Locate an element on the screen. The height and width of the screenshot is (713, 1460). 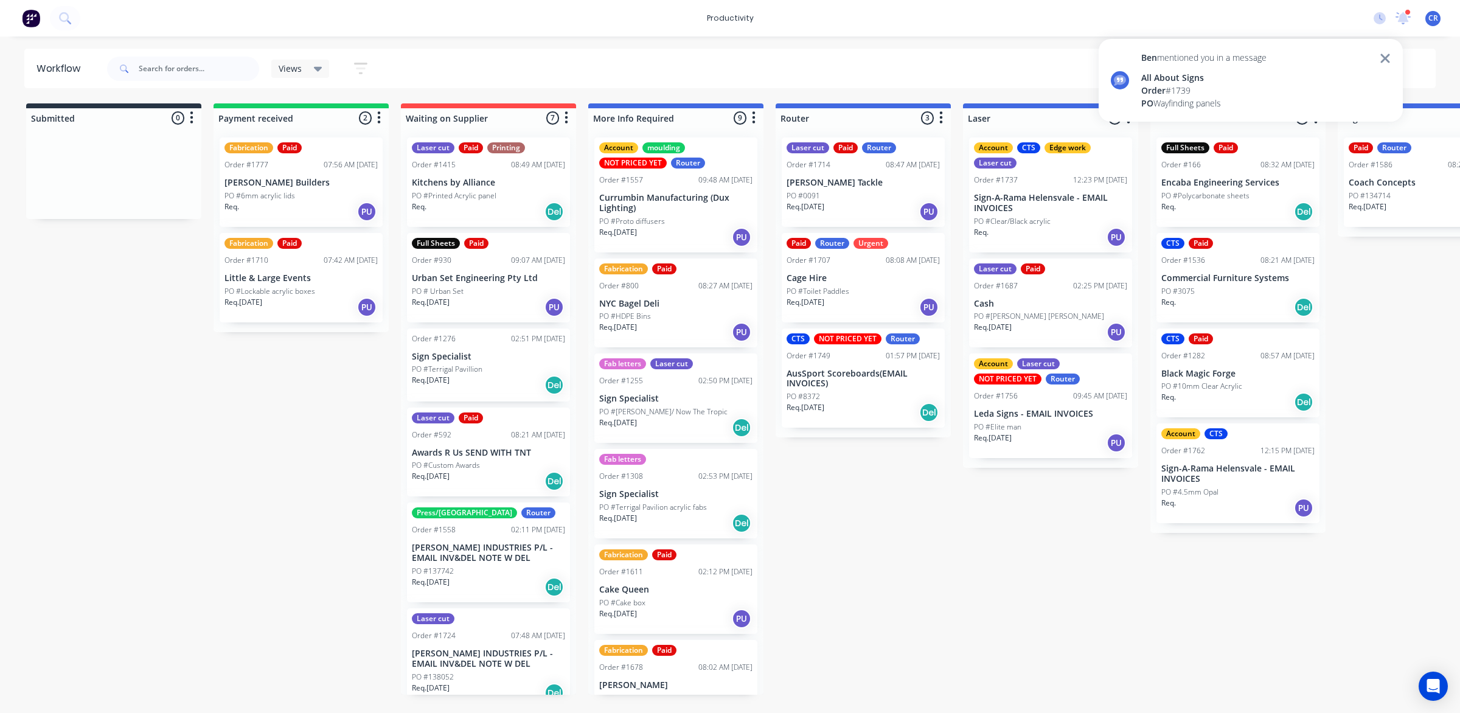
span: Views is located at coordinates (290, 68).